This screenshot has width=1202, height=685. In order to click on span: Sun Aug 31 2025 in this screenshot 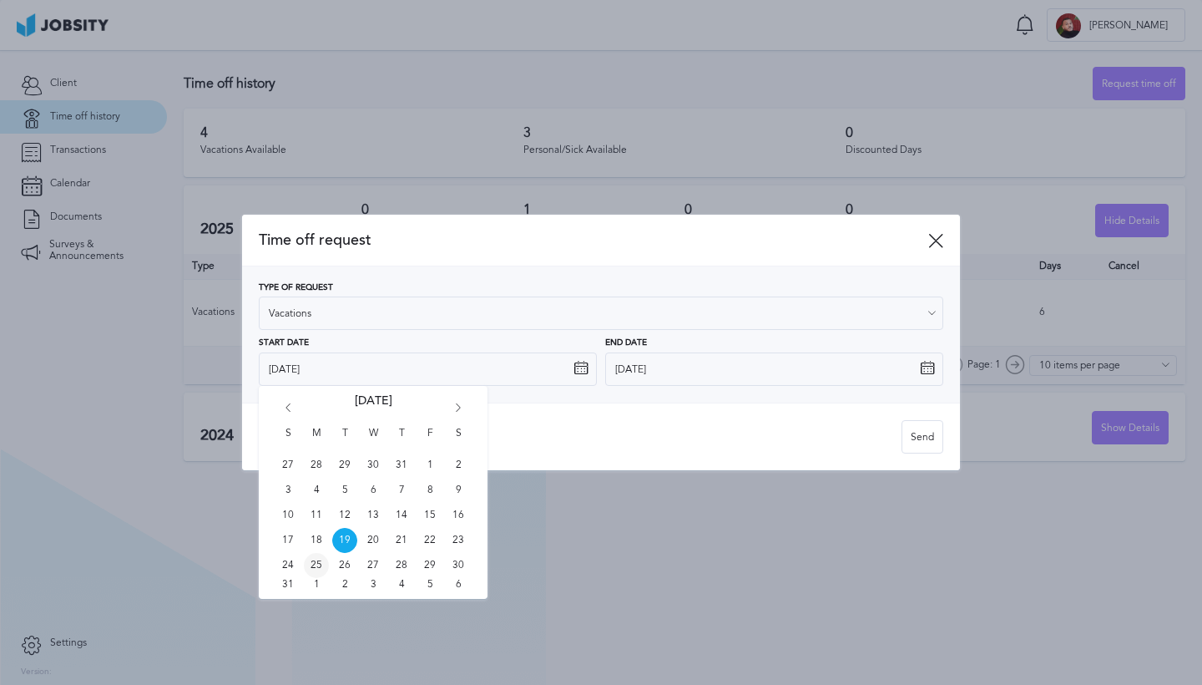, I will do `click(288, 584)`.